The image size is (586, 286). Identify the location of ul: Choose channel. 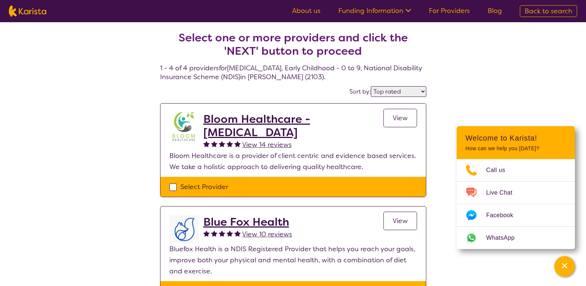
(516, 204).